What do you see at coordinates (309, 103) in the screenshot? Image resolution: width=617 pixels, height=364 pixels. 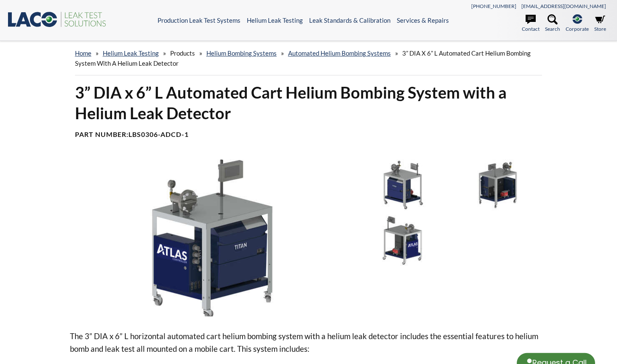 I see `h1: 3” DIA x 6” L Automated Cart Helium Bombing System with a Helium Leak Detector` at bounding box center [309, 103].